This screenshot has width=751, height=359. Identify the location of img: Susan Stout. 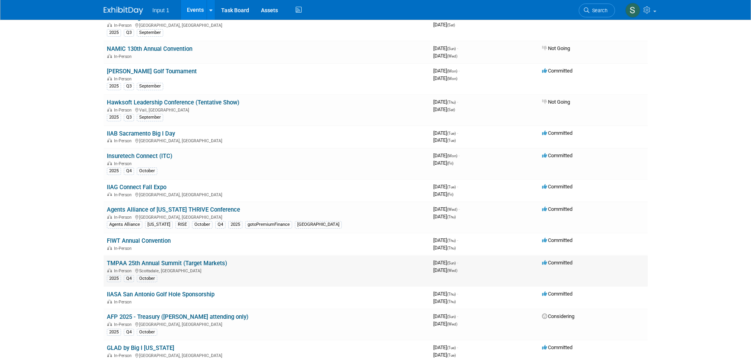
(633, 10).